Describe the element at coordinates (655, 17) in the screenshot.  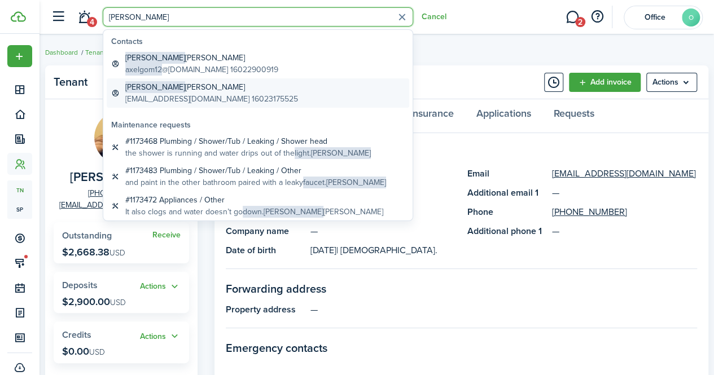
I see `span: Office` at that location.